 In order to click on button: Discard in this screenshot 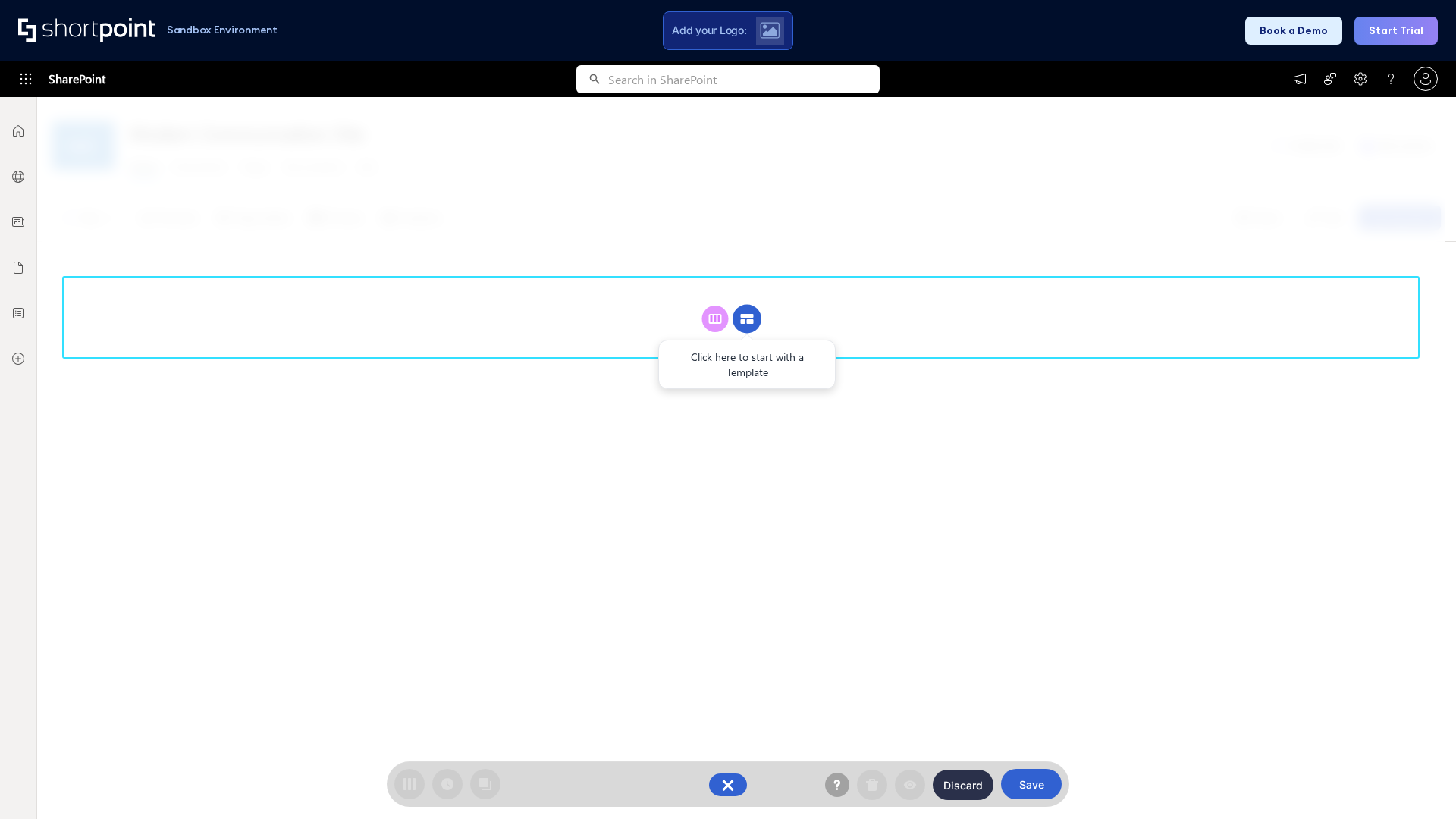, I will do `click(963, 785)`.